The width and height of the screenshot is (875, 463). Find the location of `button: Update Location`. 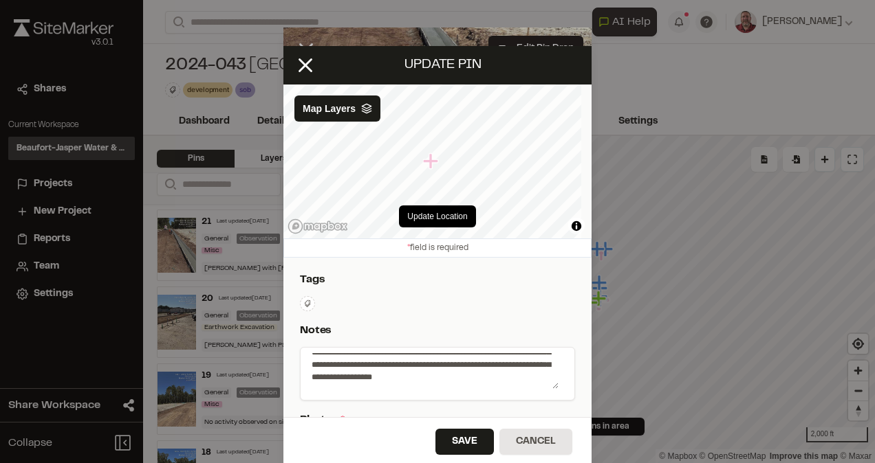

button: Update Location is located at coordinates (437, 217).